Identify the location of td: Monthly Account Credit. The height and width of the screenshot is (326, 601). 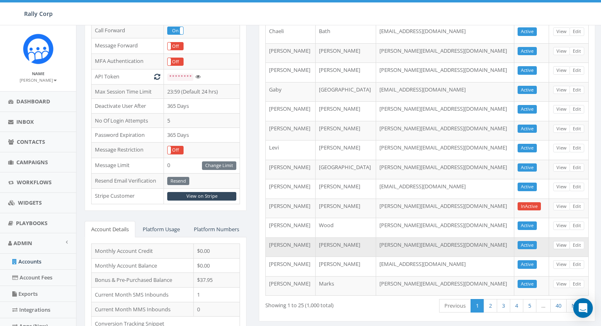
(143, 251).